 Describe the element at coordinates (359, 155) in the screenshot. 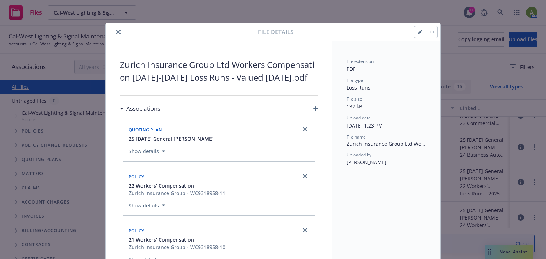

I see `span: Uploaded by` at that location.